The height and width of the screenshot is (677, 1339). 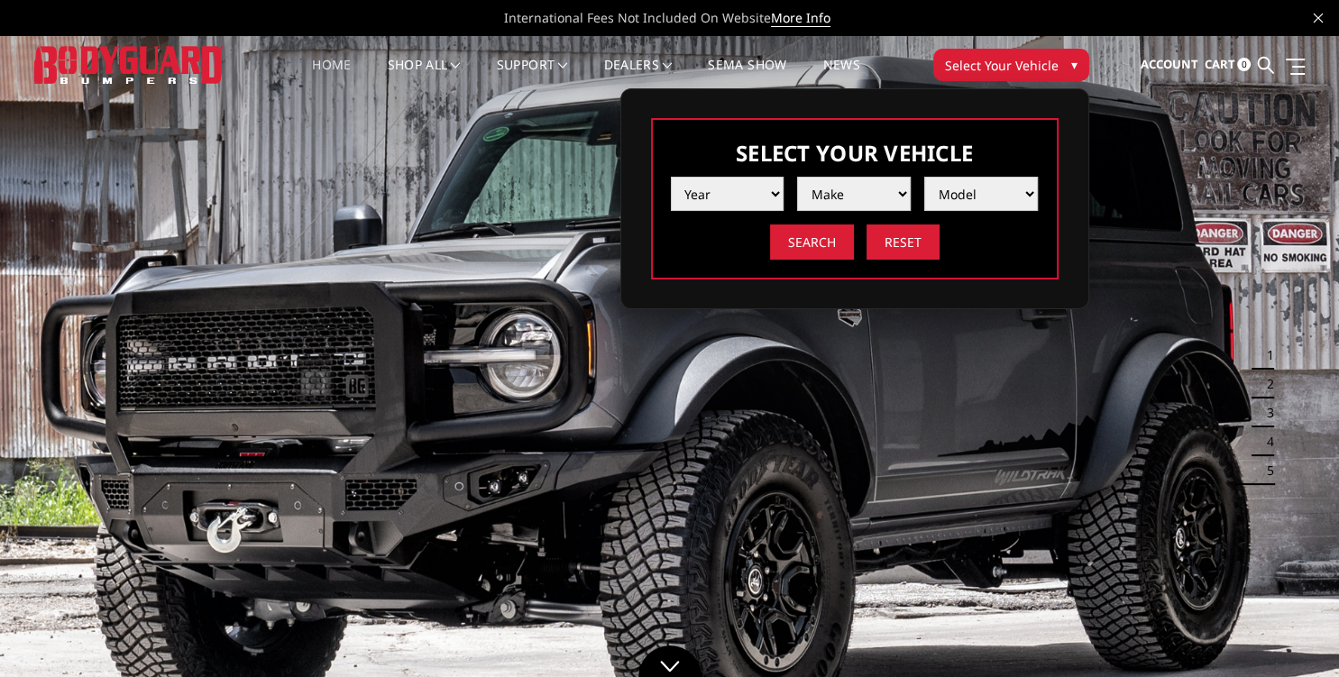 What do you see at coordinates (1011, 65) in the screenshot?
I see `button: Select Your Vehicle` at bounding box center [1011, 65].